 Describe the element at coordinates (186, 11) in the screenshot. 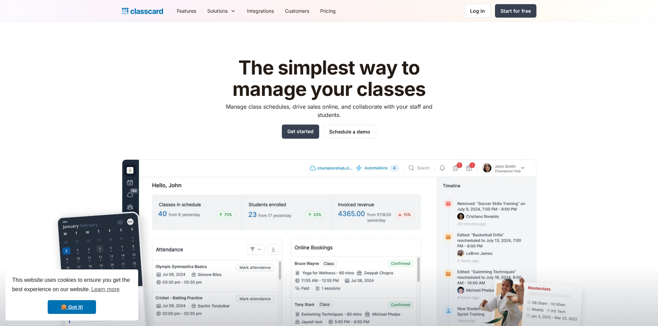

I see `a: Features` at that location.